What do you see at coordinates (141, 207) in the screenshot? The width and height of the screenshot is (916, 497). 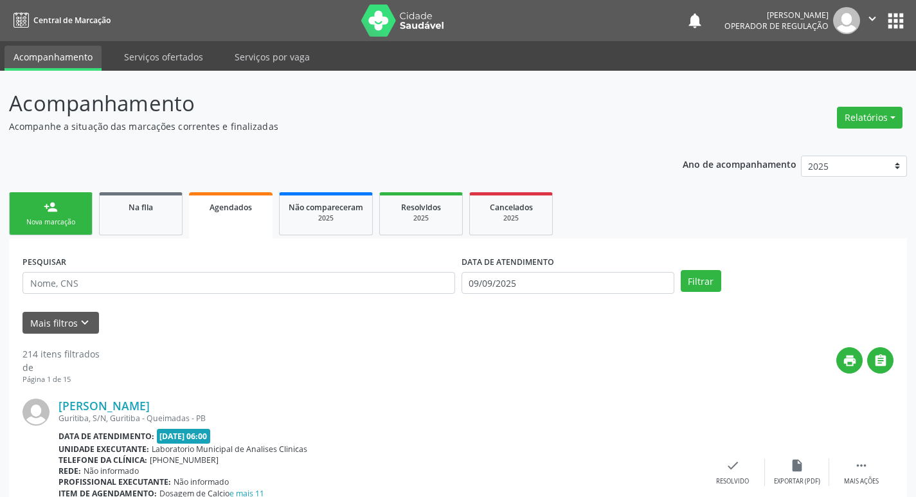 I see `span: Na fila` at bounding box center [141, 207].